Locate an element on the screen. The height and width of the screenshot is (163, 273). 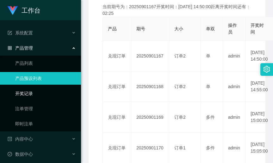
span: 订单1 is located at coordinates (180, 148).